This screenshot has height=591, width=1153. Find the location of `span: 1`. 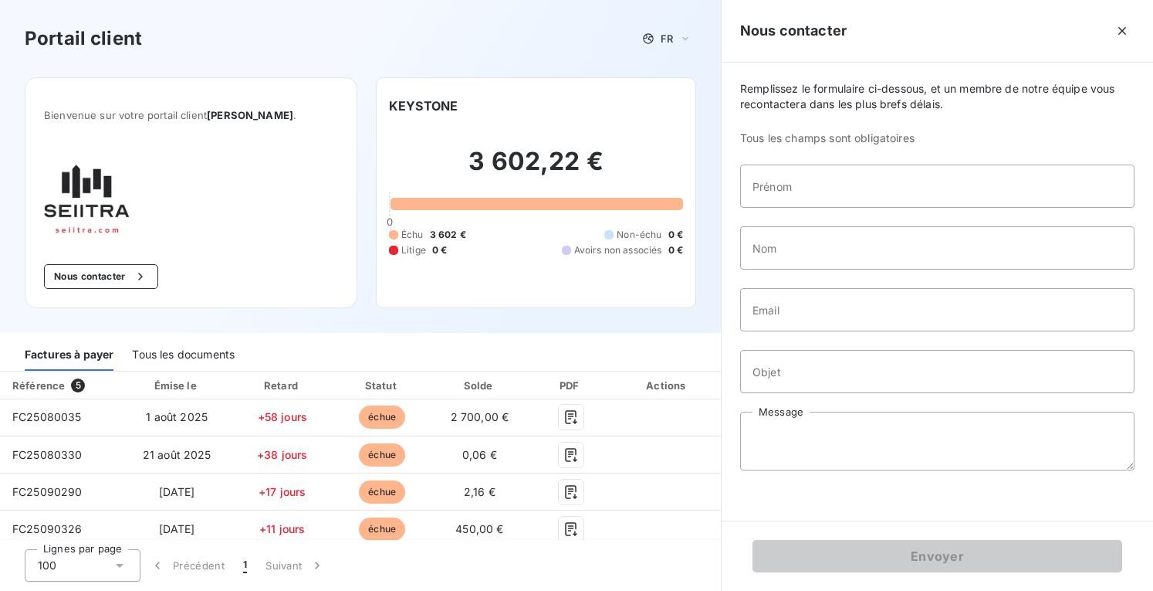

span: 1 is located at coordinates (245, 565).